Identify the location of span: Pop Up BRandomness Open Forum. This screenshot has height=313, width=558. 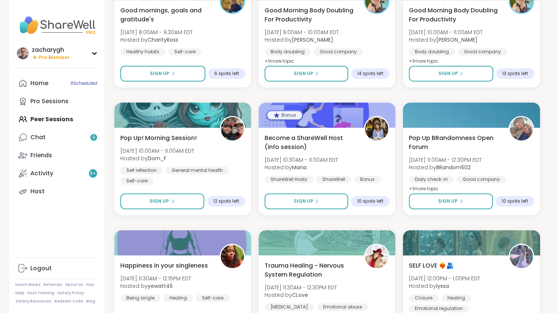
(454, 142).